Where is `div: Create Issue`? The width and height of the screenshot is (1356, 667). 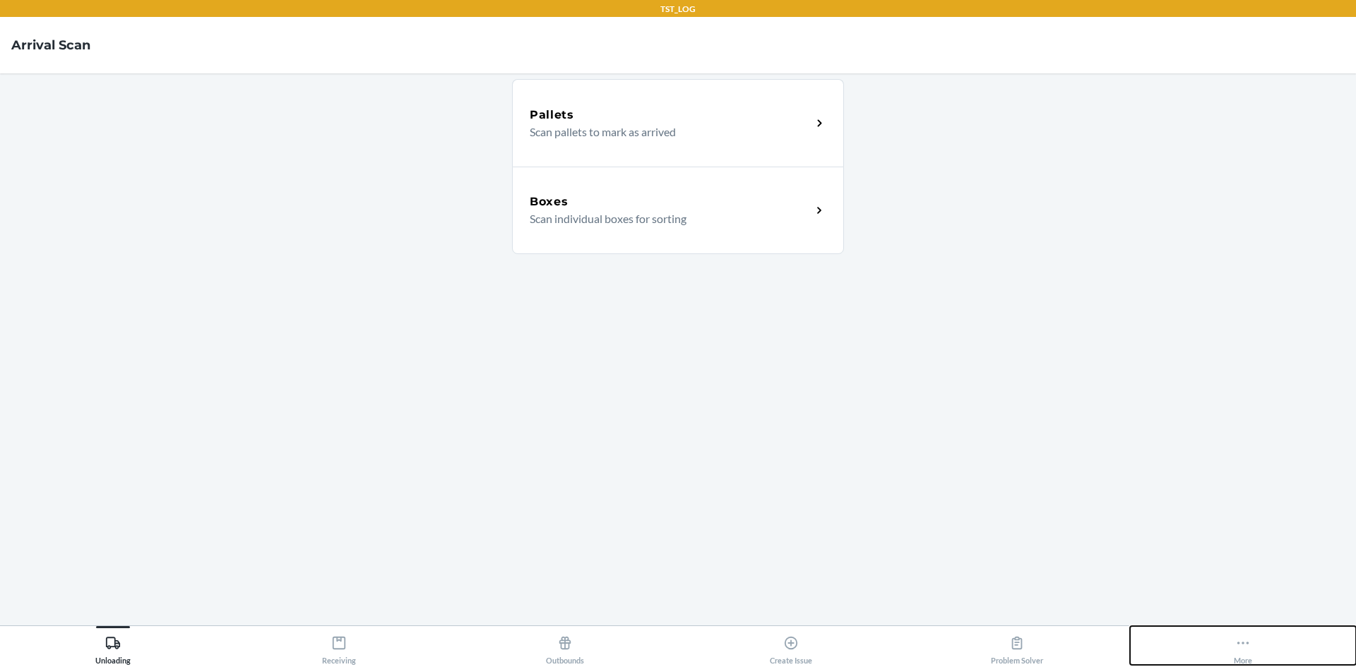
div: Create Issue is located at coordinates (791, 648).